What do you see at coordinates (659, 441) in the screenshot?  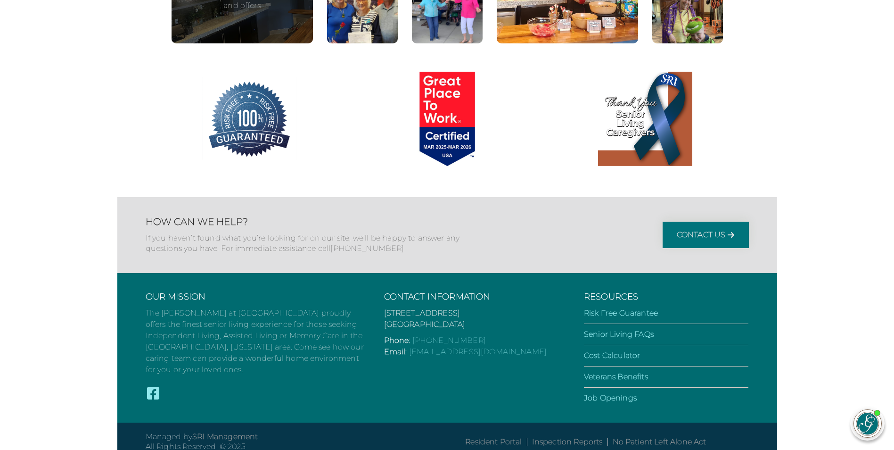 I see `a: No Patient Left Alone Act` at bounding box center [659, 441].